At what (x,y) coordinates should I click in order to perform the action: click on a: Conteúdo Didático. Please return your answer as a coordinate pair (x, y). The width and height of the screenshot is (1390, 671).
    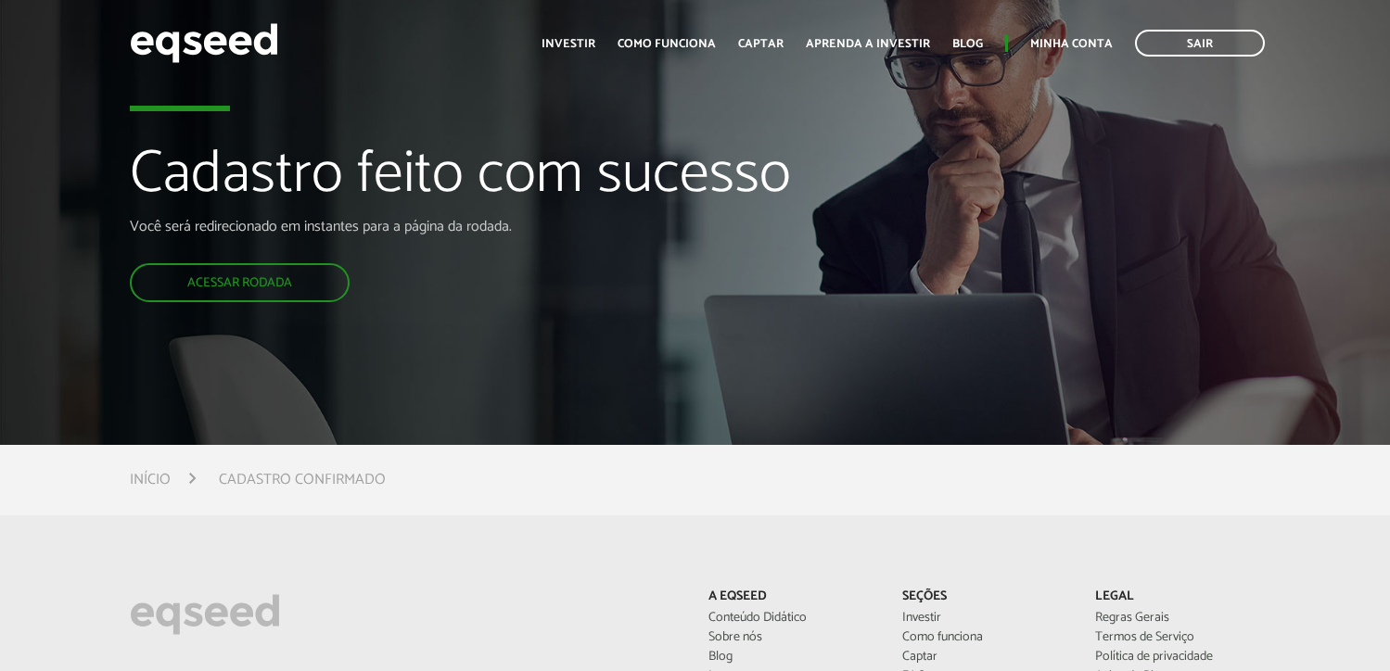
    Looking at the image, I should click on (791, 618).